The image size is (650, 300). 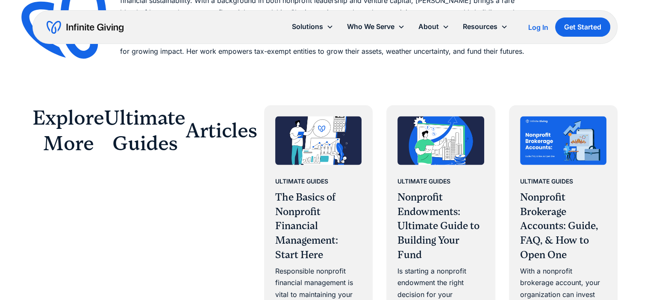 I want to click on div: Log In, so click(x=538, y=27).